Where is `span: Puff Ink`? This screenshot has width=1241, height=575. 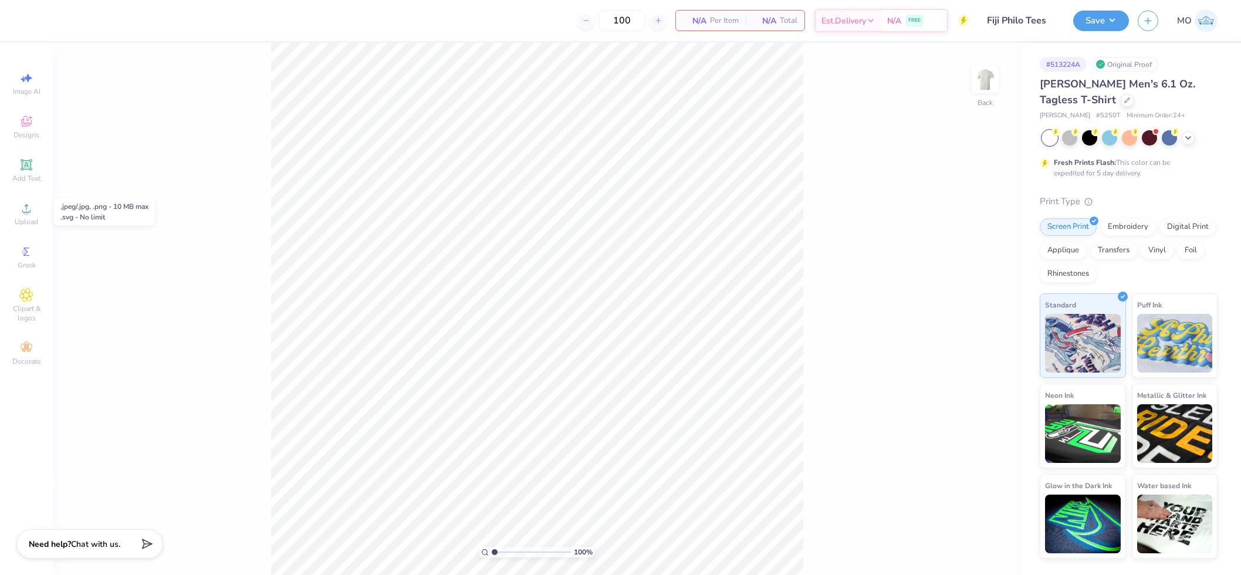 span: Puff Ink is located at coordinates (1149, 304).